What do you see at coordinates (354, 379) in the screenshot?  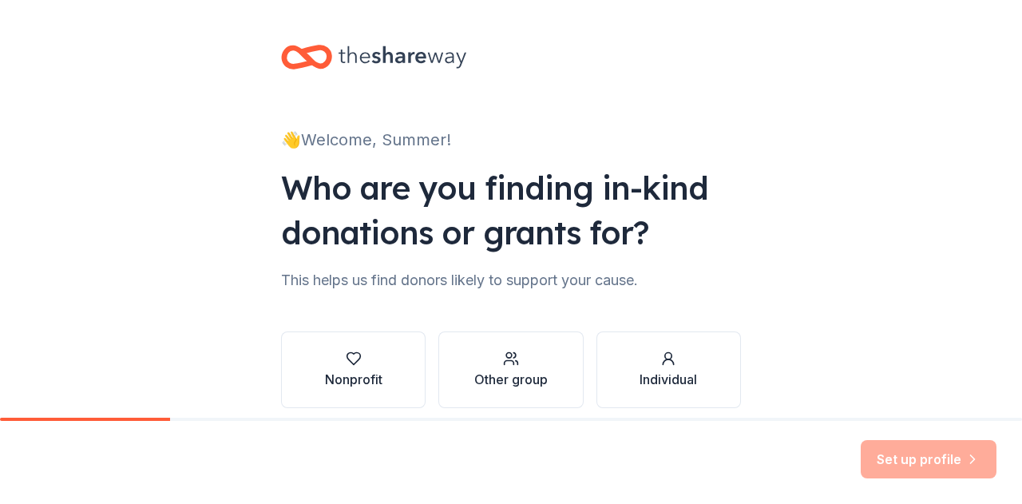 I see `div: Nonprofit` at bounding box center [354, 379].